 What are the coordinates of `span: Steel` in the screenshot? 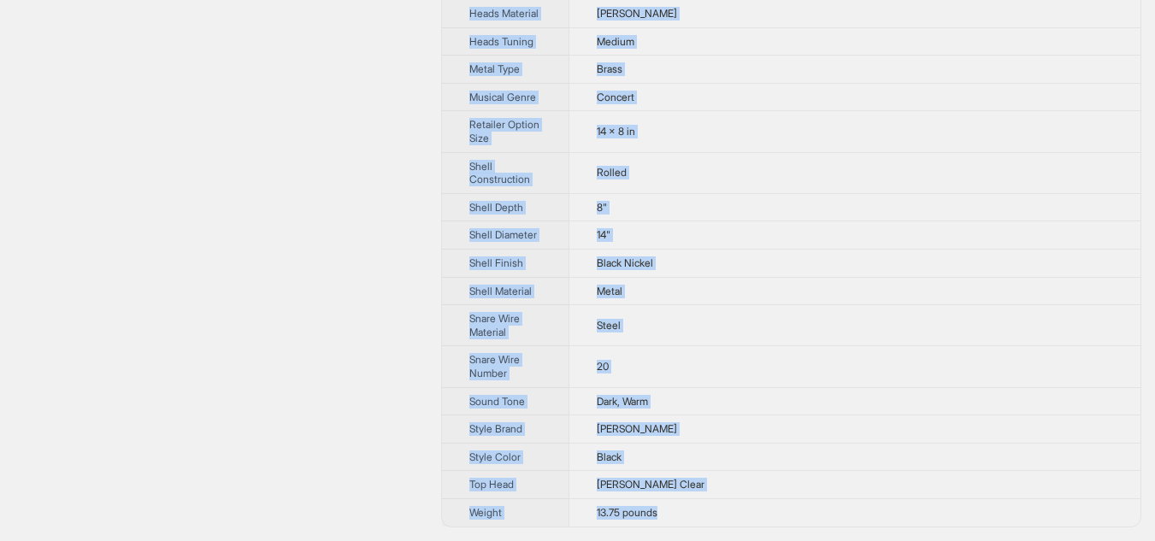 It's located at (609, 325).